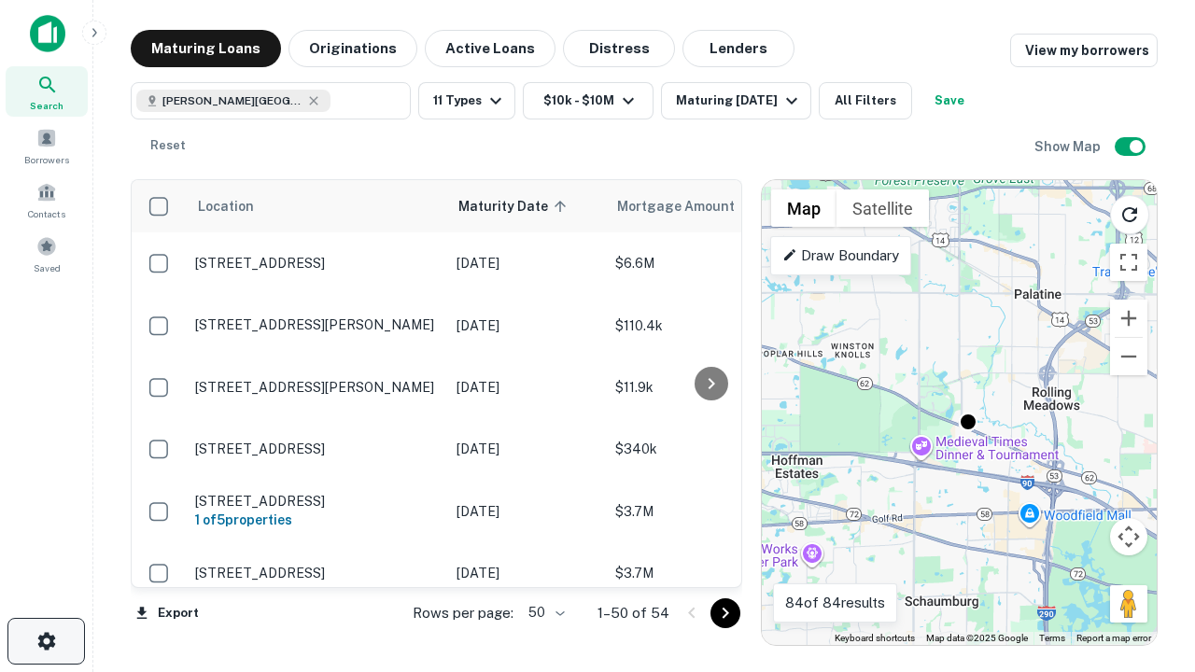 The image size is (1195, 672). What do you see at coordinates (463, 613) in the screenshot?
I see `p: Rows per page:` at bounding box center [463, 613].